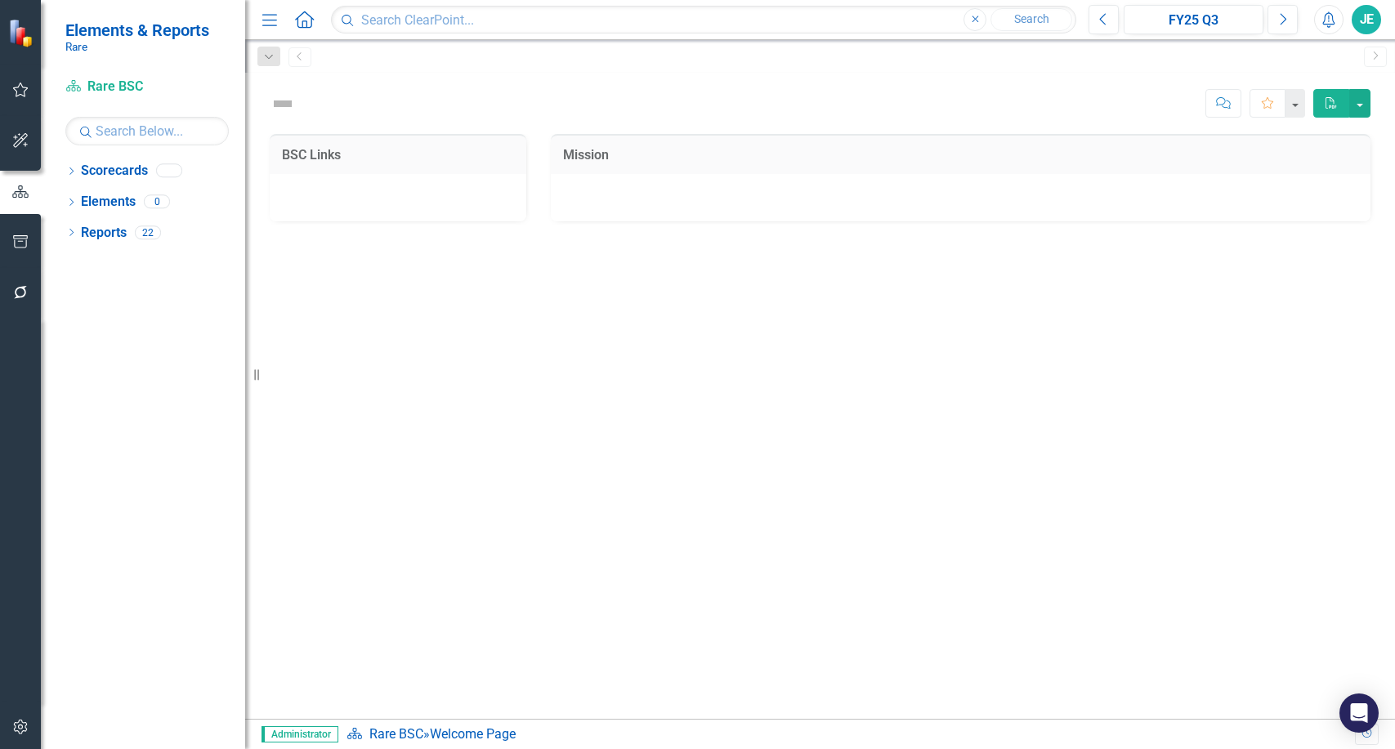 The height and width of the screenshot is (749, 1395). Describe the element at coordinates (283, 104) in the screenshot. I see `img: Not Defined` at that location.